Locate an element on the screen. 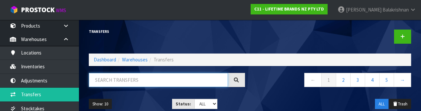  a: Dashboard is located at coordinates (105, 59).